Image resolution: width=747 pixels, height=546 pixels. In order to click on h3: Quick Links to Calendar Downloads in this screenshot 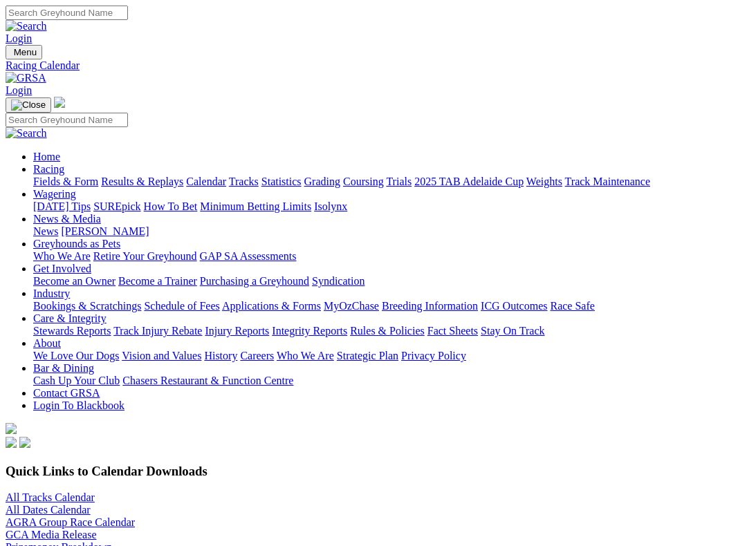, I will do `click(373, 472)`.